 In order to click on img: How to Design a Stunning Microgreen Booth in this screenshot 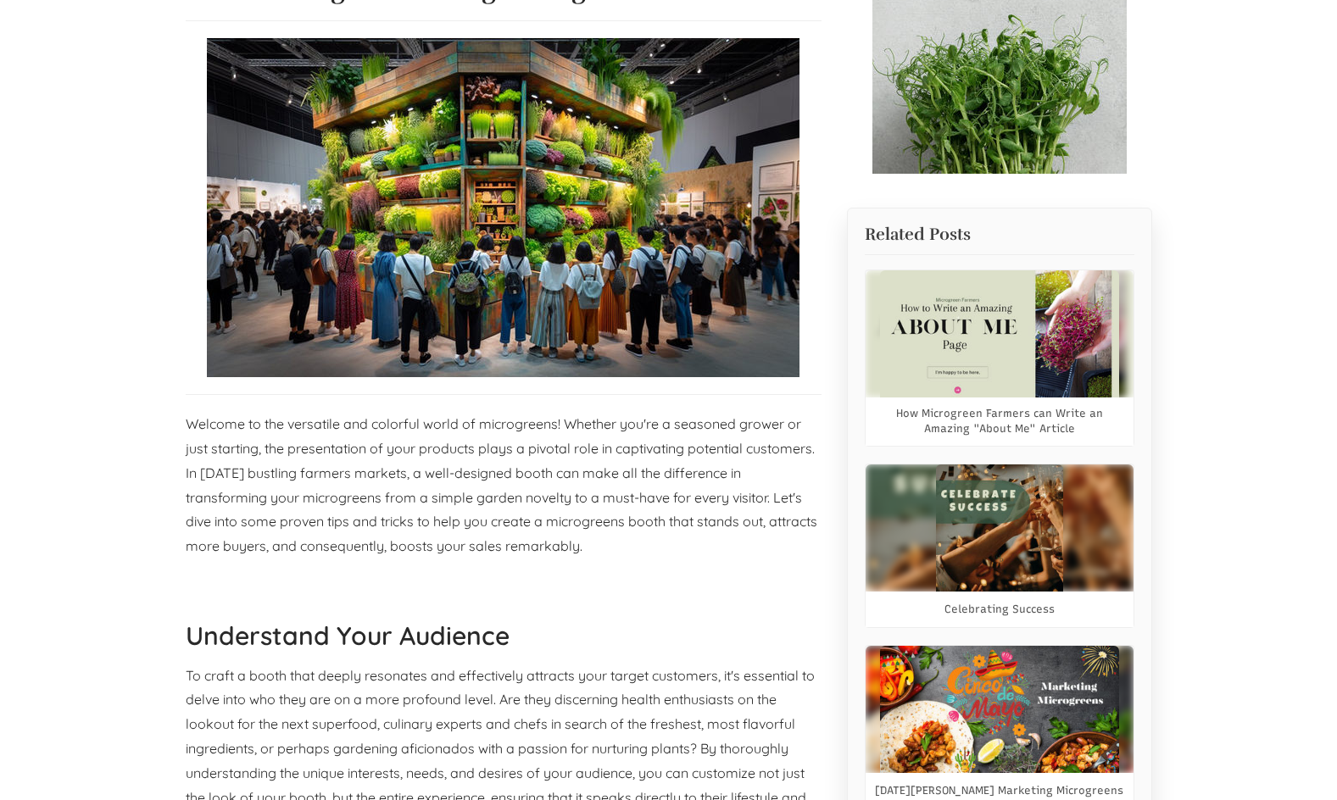, I will do `click(503, 208)`.